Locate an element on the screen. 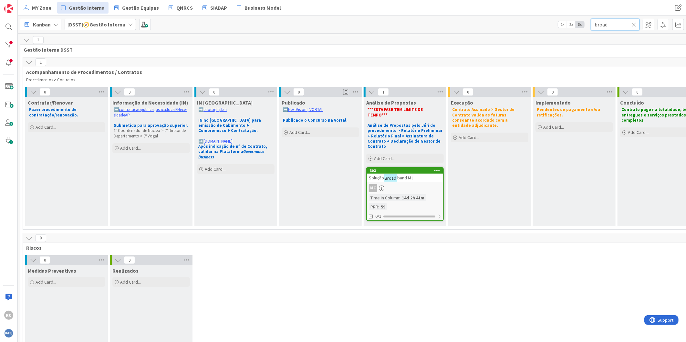  span: Medidas Preventivas is located at coordinates (52, 271).